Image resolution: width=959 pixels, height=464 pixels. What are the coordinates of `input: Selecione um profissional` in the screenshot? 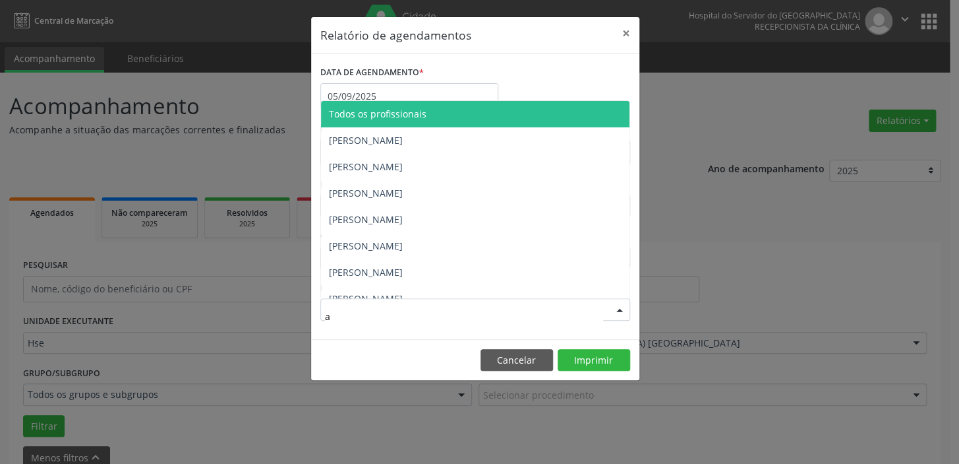 It's located at (464, 316).